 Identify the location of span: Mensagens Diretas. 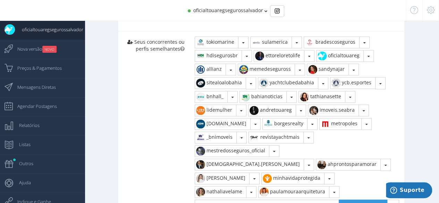
(33, 87).